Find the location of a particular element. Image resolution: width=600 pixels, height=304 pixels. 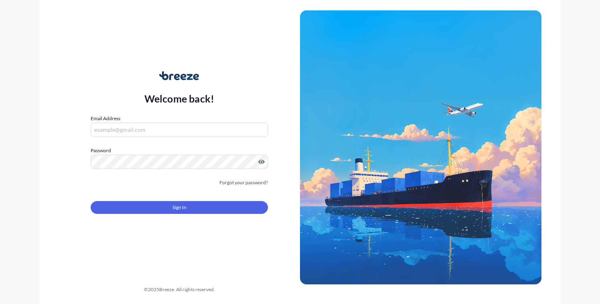

a: Forgot your password? is located at coordinates (243, 183).